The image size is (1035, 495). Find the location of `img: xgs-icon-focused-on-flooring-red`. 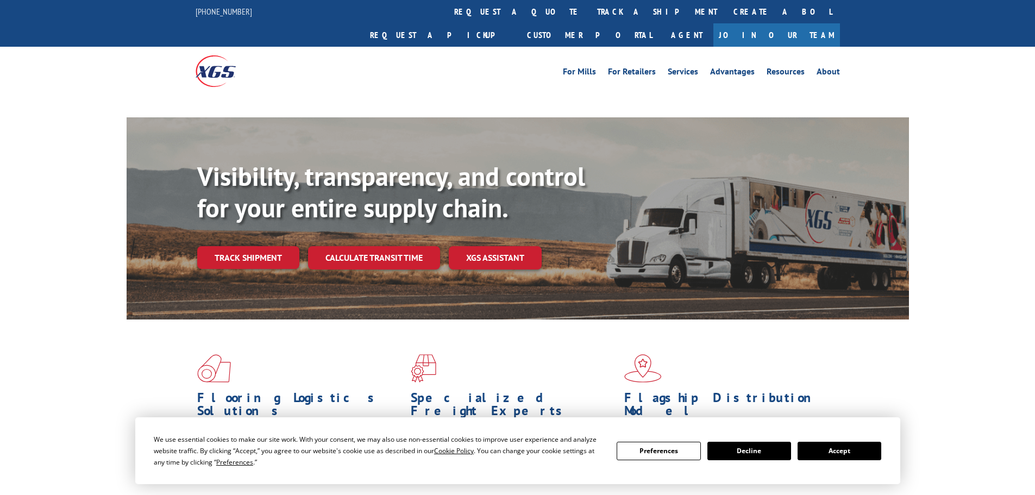

img: xgs-icon-focused-on-flooring-red is located at coordinates (423, 369).